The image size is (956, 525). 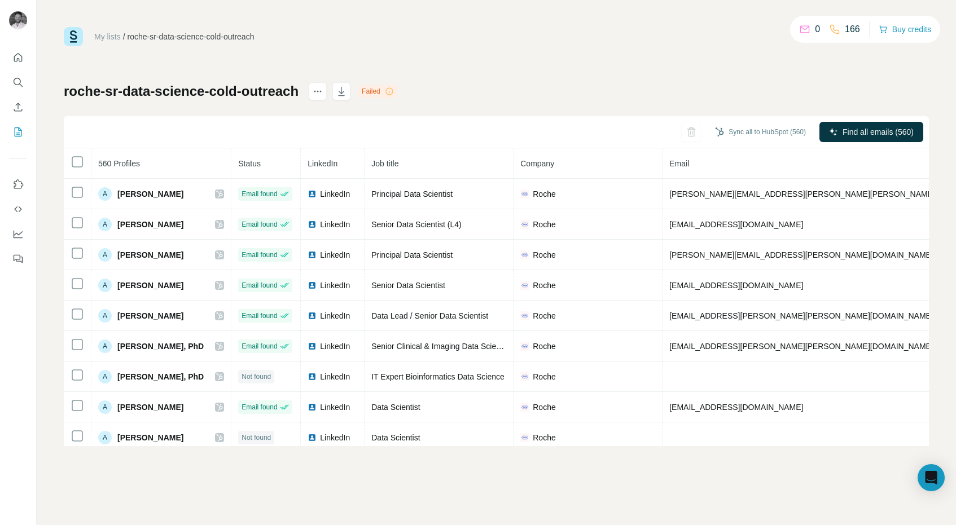 What do you see at coordinates (378, 91) in the screenshot?
I see `div: Failed` at bounding box center [378, 91].